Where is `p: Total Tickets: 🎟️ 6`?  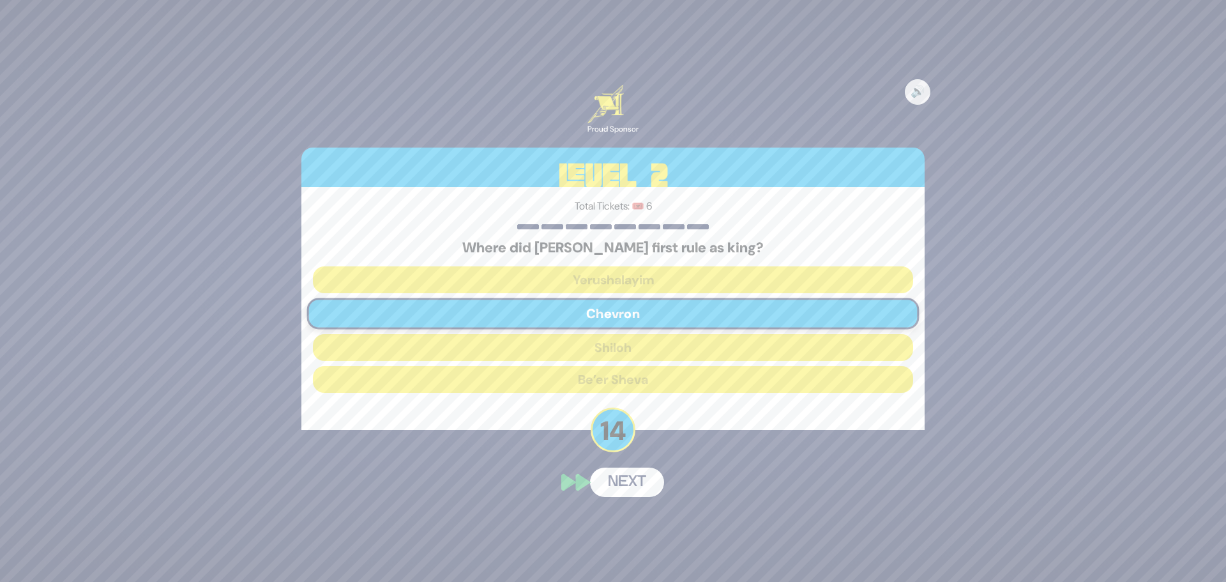
p: Total Tickets: 🎟️ 6 is located at coordinates (613, 206).